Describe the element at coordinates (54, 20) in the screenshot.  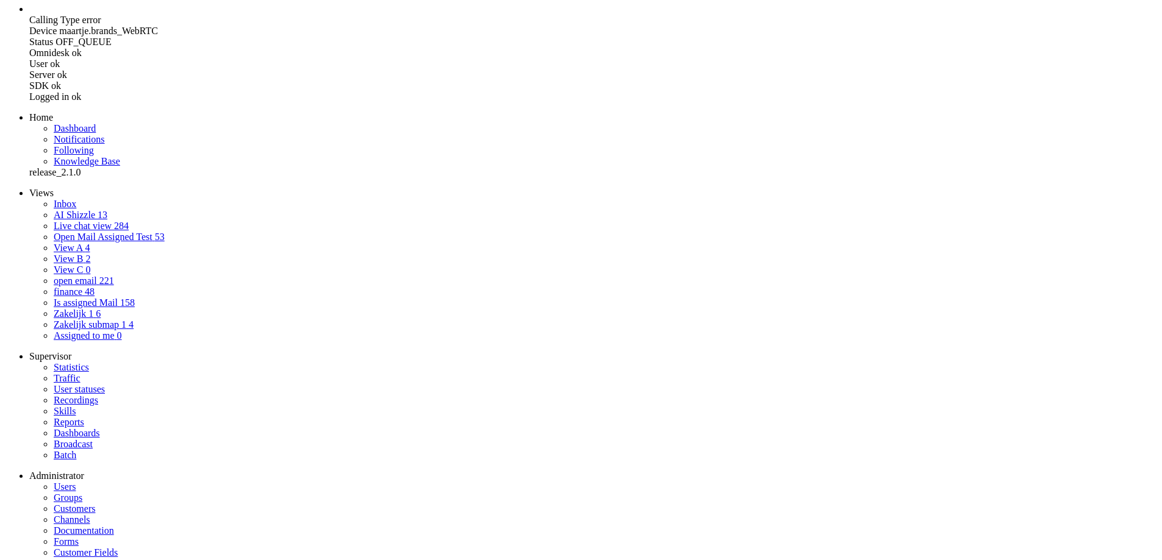
I see `span: Calling Type` at that location.